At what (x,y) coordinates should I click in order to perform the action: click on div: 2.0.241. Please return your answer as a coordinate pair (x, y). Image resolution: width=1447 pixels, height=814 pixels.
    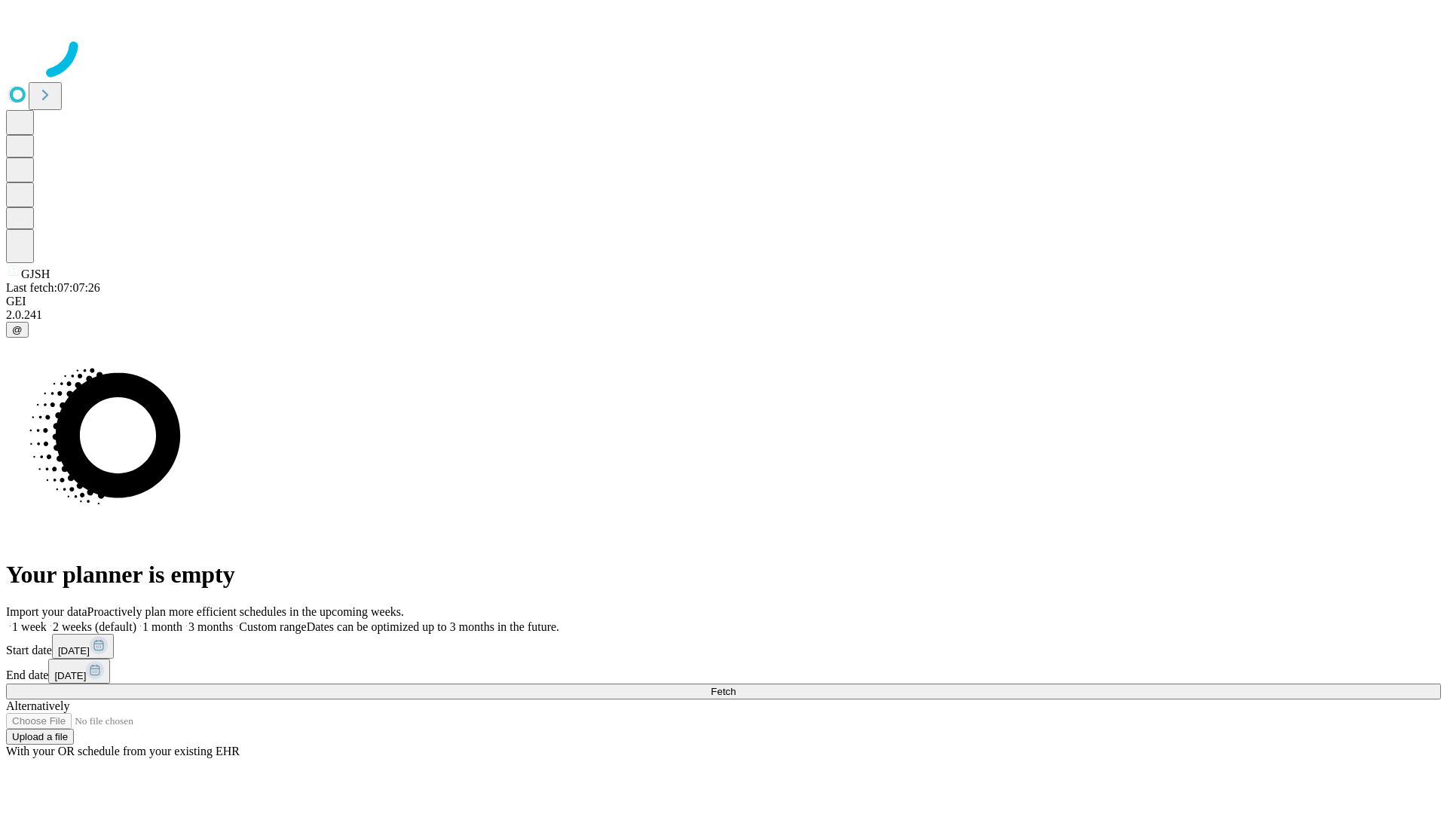
    Looking at the image, I should click on (724, 315).